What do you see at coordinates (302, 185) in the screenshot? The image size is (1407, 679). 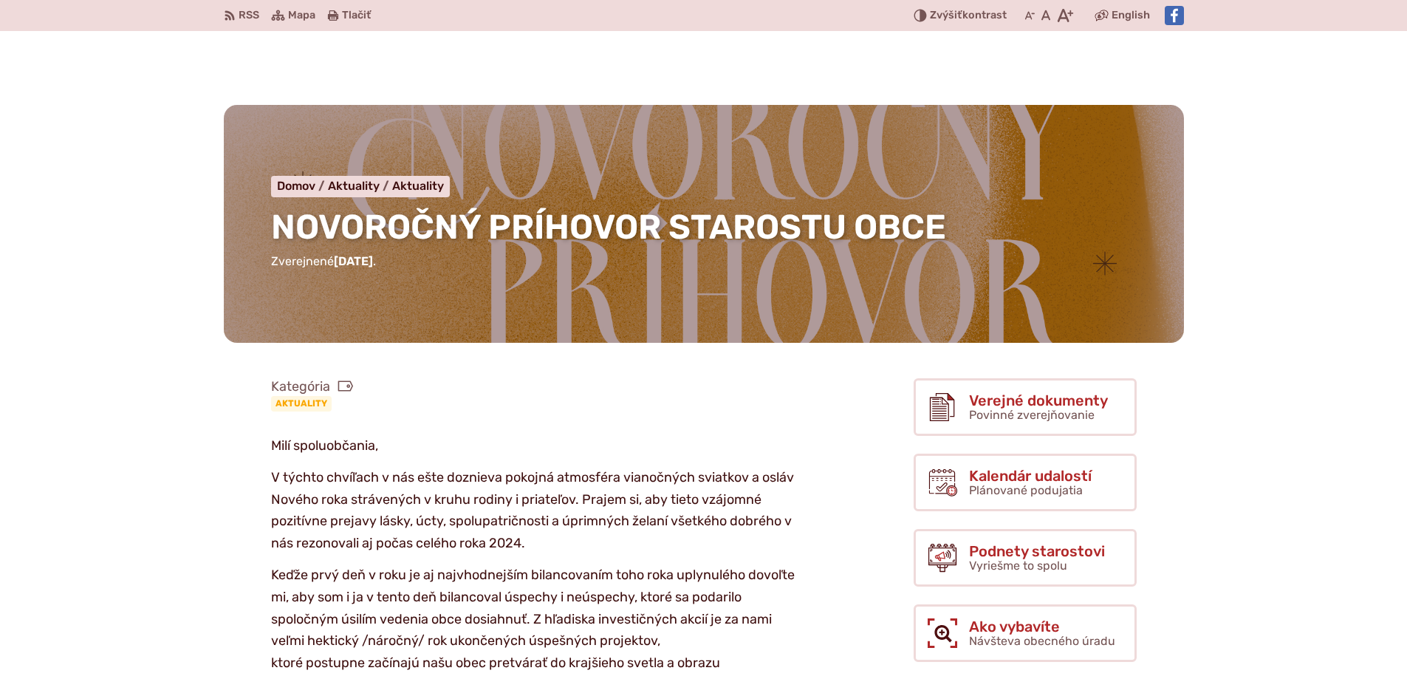 I see `a: Domov` at bounding box center [302, 185].